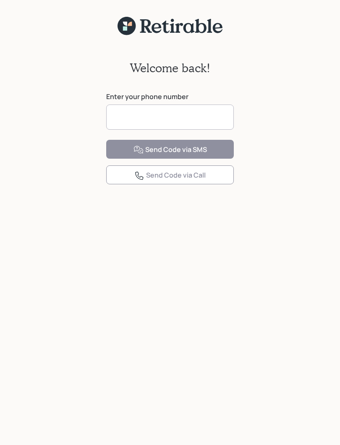 This screenshot has height=445, width=340. Describe the element at coordinates (170, 97) in the screenshot. I see `label: Enter your phone number` at that location.